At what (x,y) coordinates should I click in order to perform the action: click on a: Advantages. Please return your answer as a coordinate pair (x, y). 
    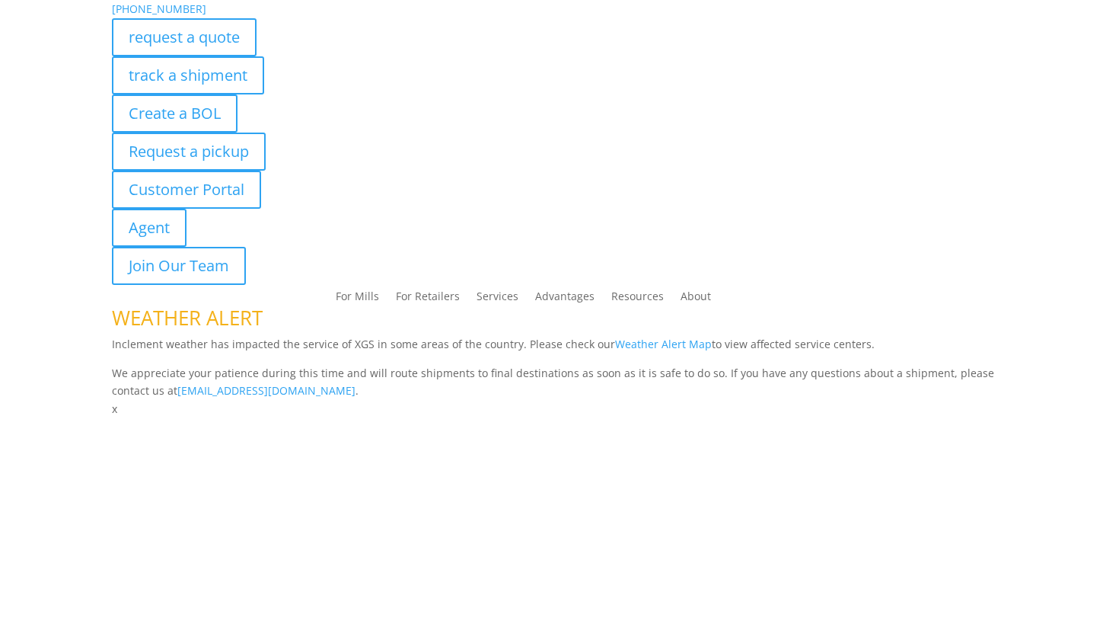
    Looking at the image, I should click on (565, 299).